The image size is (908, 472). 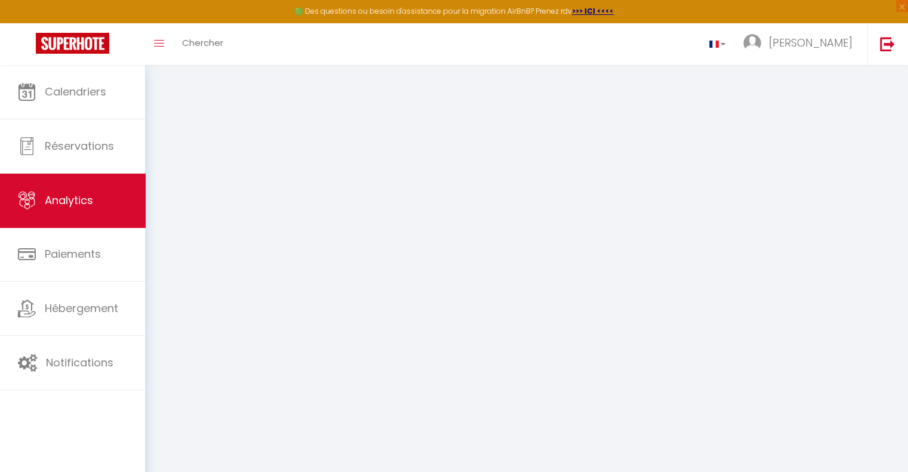 What do you see at coordinates (202, 44) in the screenshot?
I see `a: Chercher` at bounding box center [202, 44].